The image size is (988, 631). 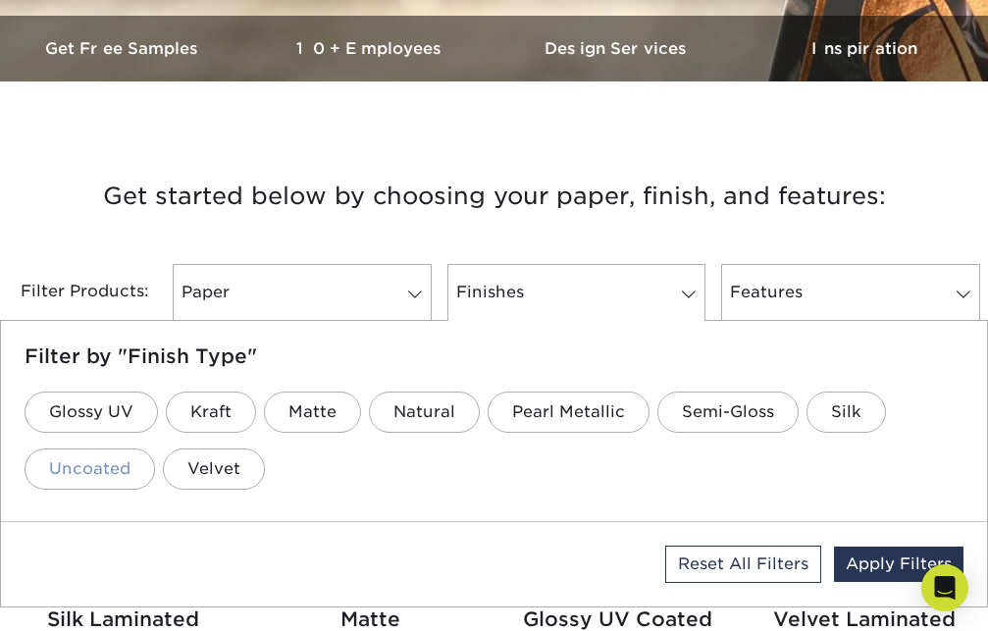 I want to click on a: 10+ Employees, so click(x=371, y=48).